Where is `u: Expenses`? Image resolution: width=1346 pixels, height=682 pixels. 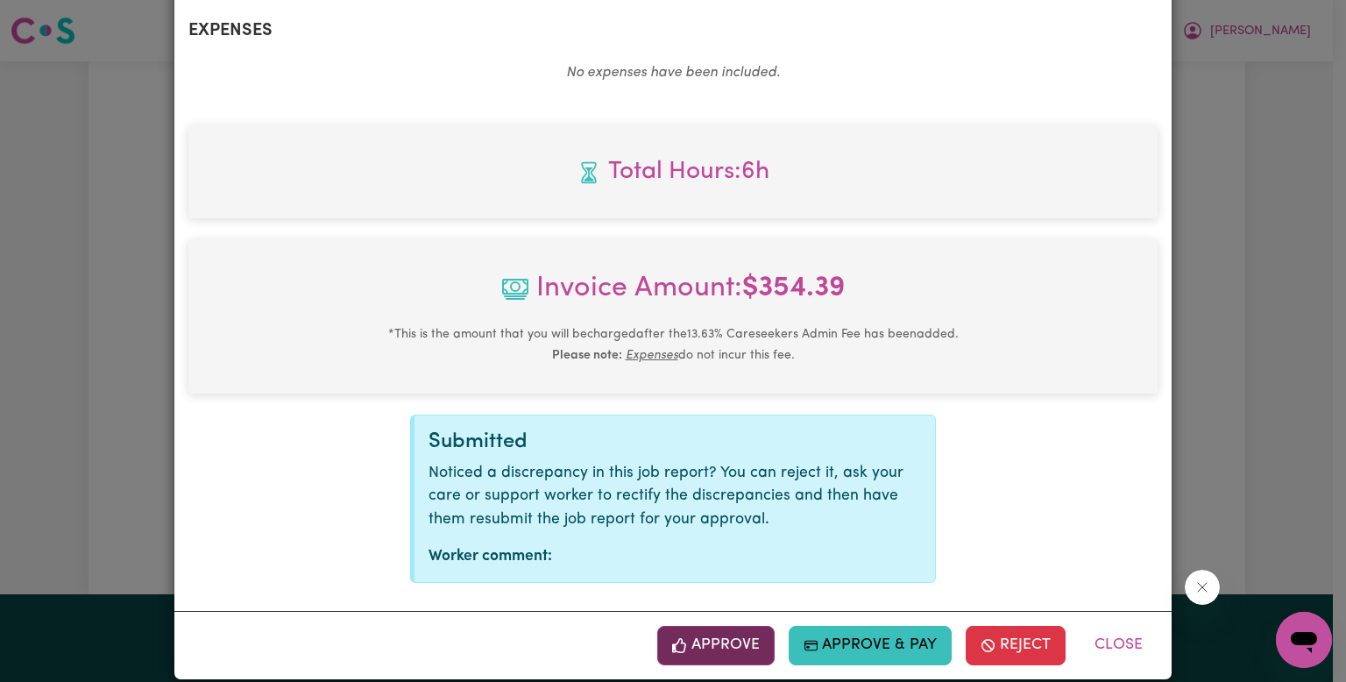 u: Expenses is located at coordinates (652, 355).